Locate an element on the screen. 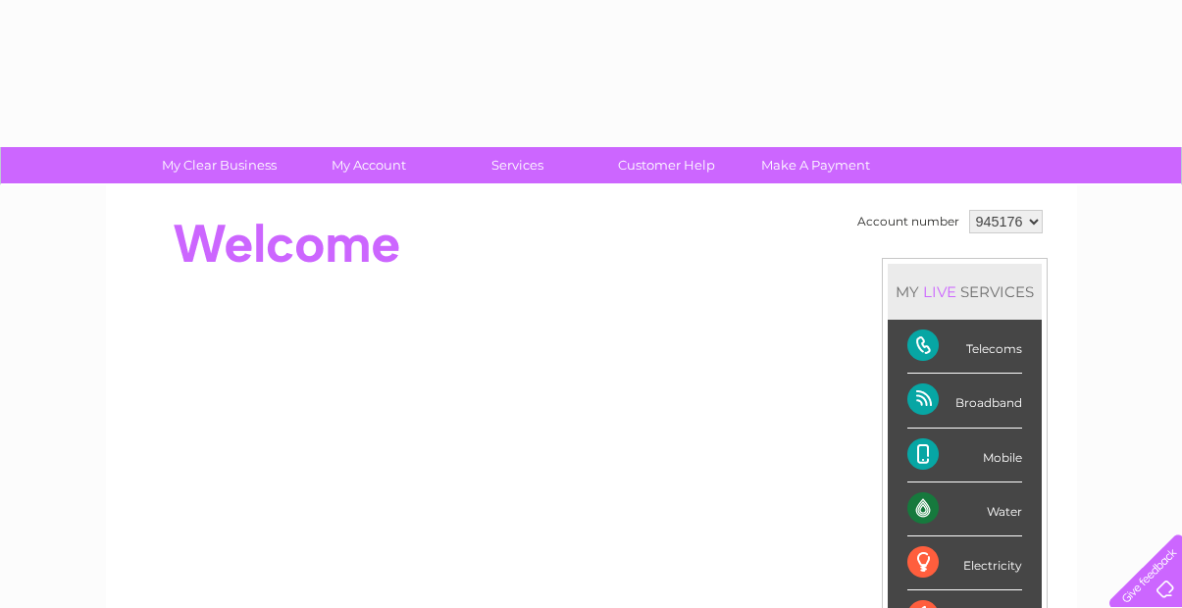 The image size is (1182, 608). div: MY SERVICES is located at coordinates (964, 291).